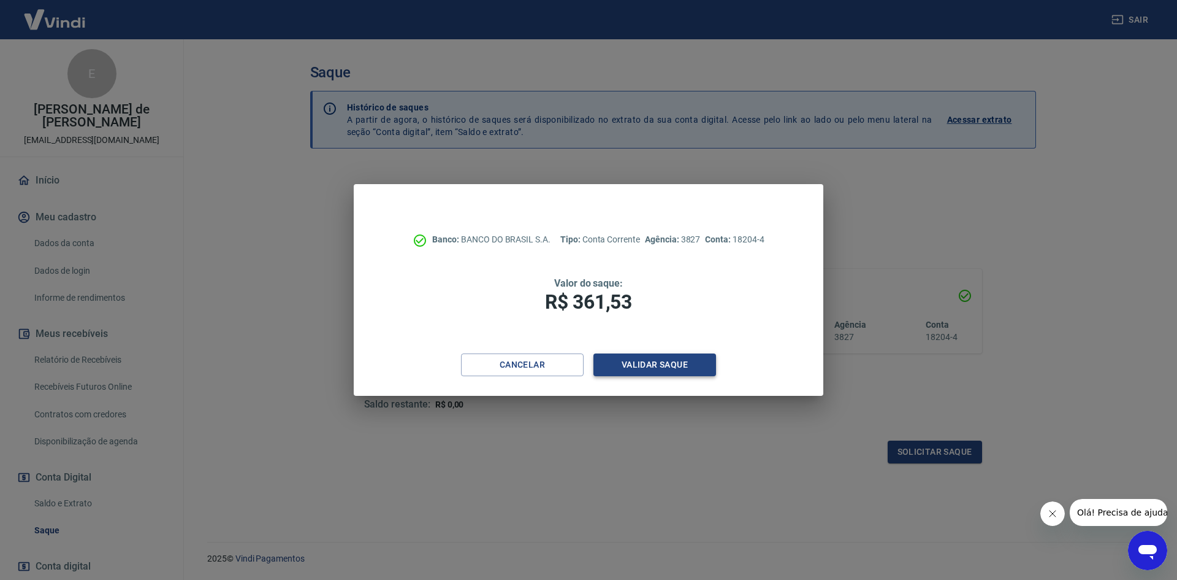  Describe the element at coordinates (663, 239) in the screenshot. I see `span: Agência:` at that location.